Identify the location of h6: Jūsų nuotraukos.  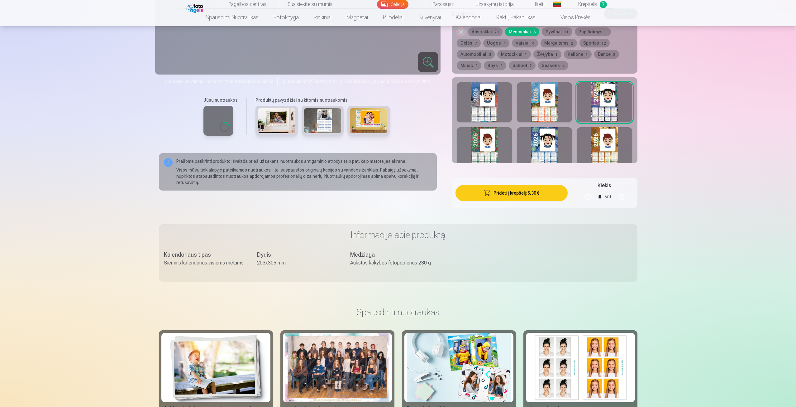
(221, 100).